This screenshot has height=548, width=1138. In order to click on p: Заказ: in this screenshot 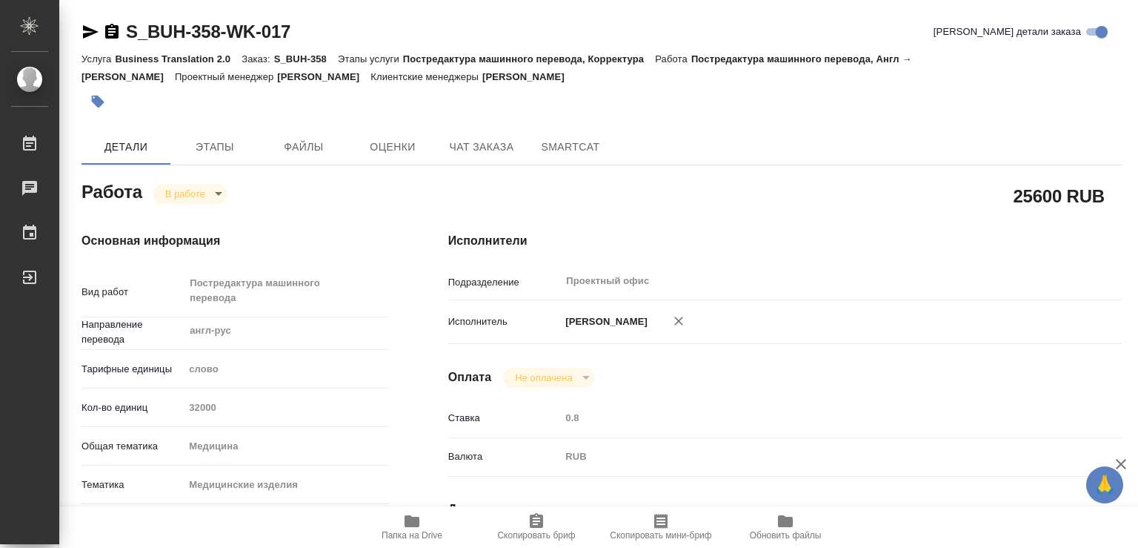, I will do `click(257, 59)`.